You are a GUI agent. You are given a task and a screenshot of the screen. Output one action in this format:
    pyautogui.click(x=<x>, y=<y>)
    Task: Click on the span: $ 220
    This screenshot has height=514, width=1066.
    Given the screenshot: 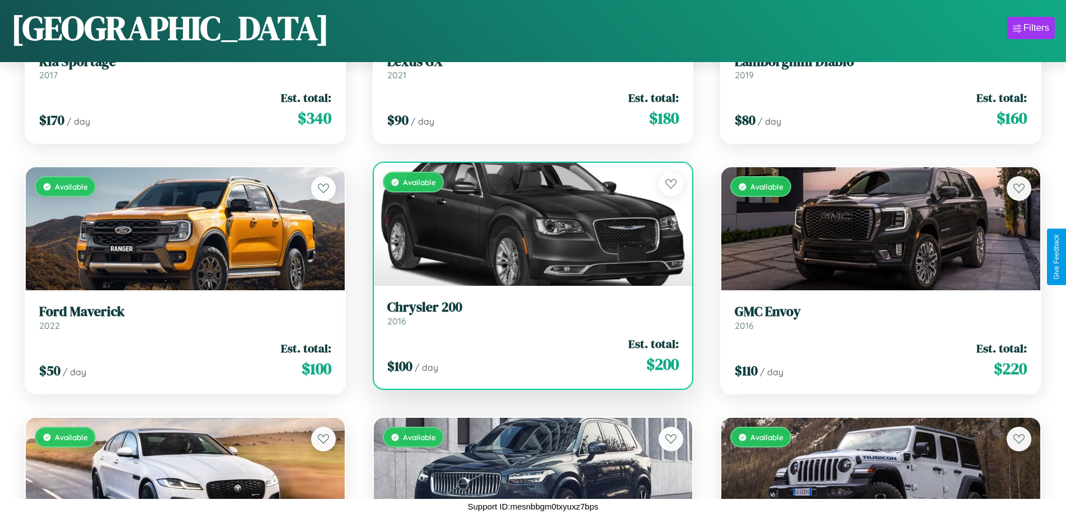 What is the action you would take?
    pyautogui.click(x=1010, y=369)
    